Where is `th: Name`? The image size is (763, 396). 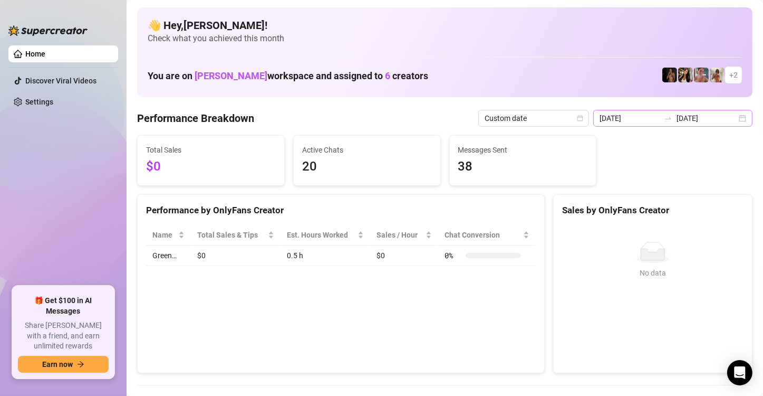
th: Name is located at coordinates (168, 235).